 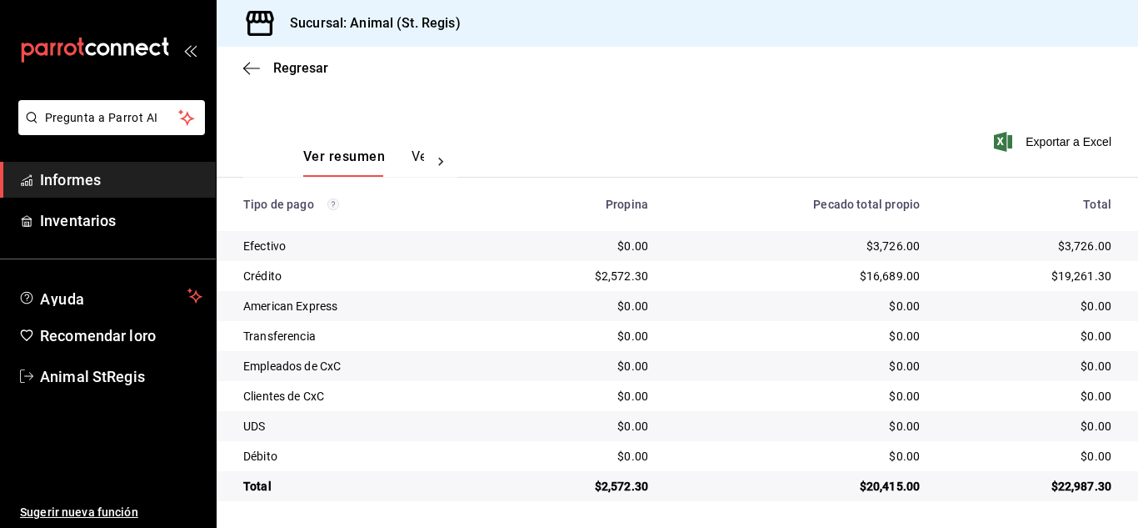 What do you see at coordinates (1082, 486) in the screenshot?
I see `font: $22,987.30` at bounding box center [1082, 486].